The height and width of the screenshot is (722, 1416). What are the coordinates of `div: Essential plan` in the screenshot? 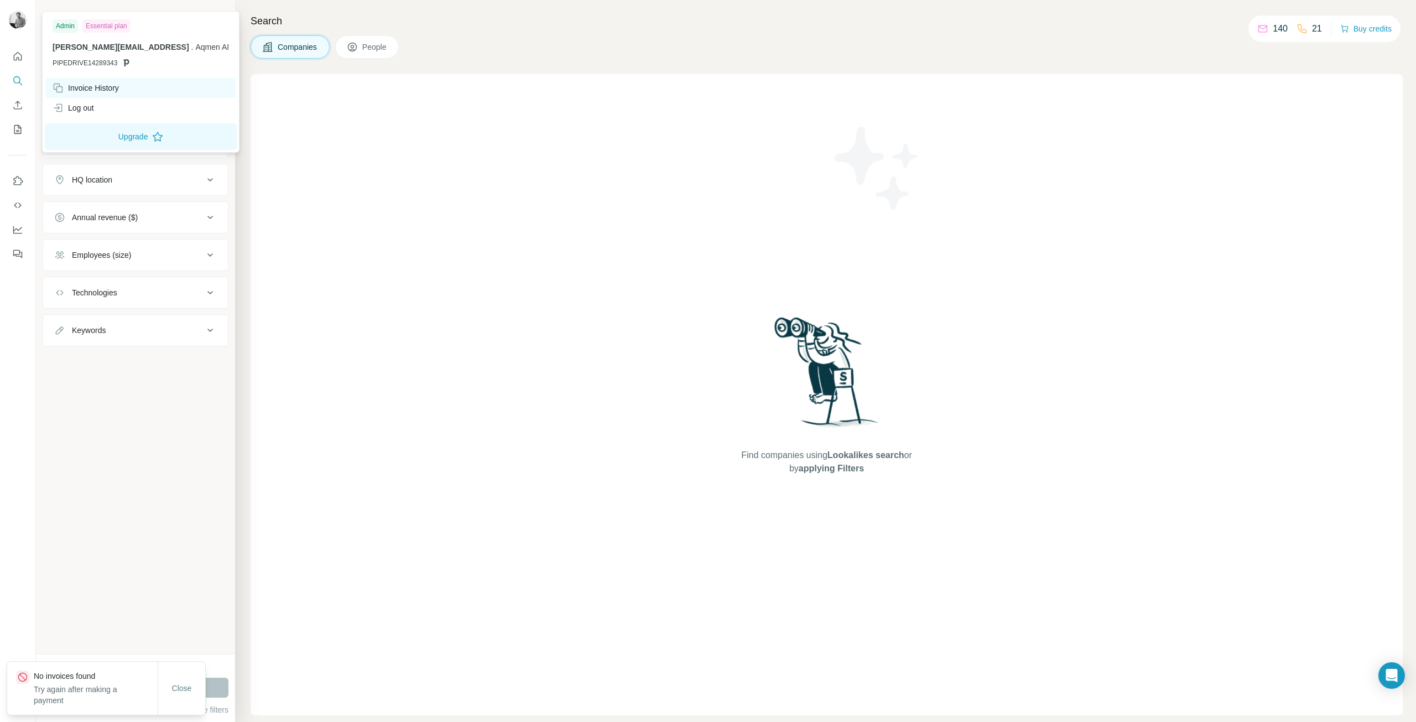 It's located at (106, 26).